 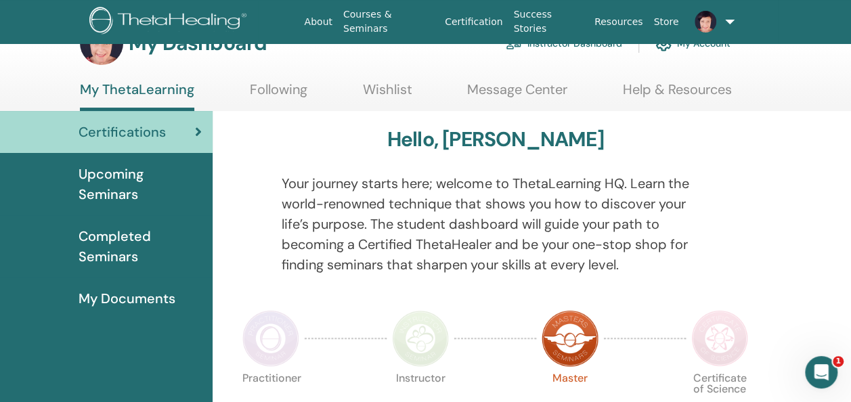 I want to click on a: Courses & Seminars, so click(x=389, y=22).